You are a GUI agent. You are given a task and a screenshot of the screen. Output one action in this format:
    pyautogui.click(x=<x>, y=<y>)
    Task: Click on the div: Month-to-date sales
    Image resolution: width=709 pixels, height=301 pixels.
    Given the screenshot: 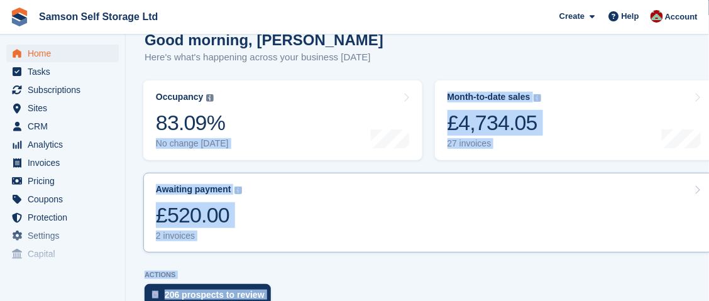 What is the action you would take?
    pyautogui.click(x=489, y=97)
    